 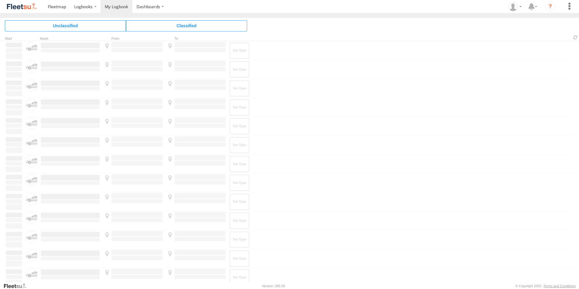 I want to click on a: Visit our Website, so click(x=17, y=286).